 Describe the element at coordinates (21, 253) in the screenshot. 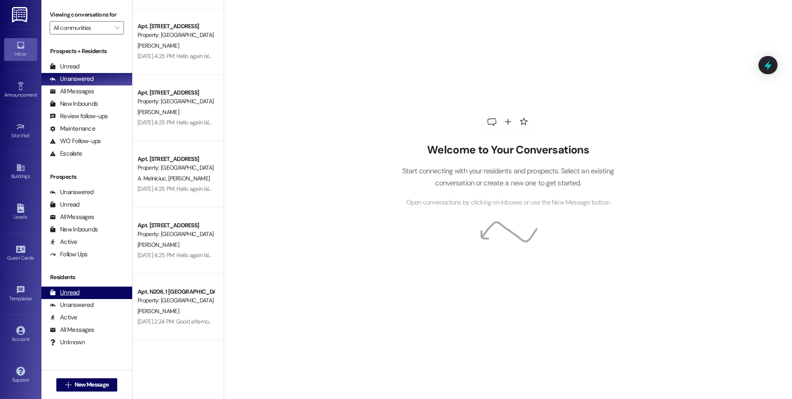

I see `a: Guest Cards` at that location.